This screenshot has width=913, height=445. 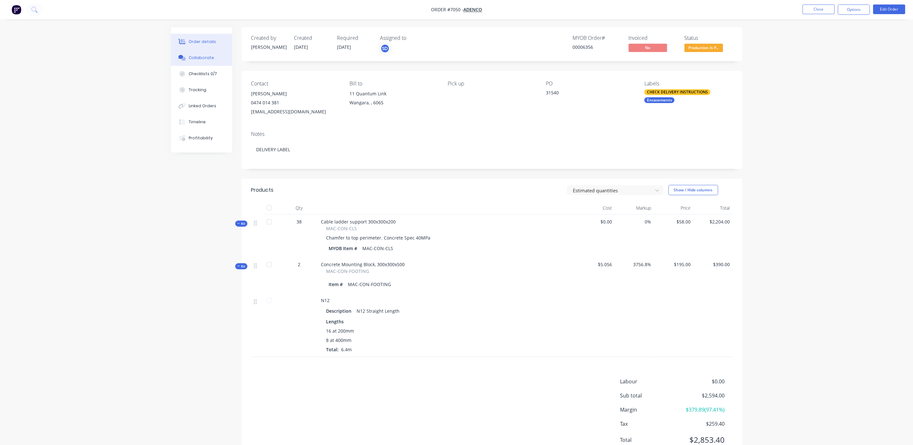 What do you see at coordinates (201, 58) in the screenshot?
I see `div: Collaborate` at bounding box center [201, 58].